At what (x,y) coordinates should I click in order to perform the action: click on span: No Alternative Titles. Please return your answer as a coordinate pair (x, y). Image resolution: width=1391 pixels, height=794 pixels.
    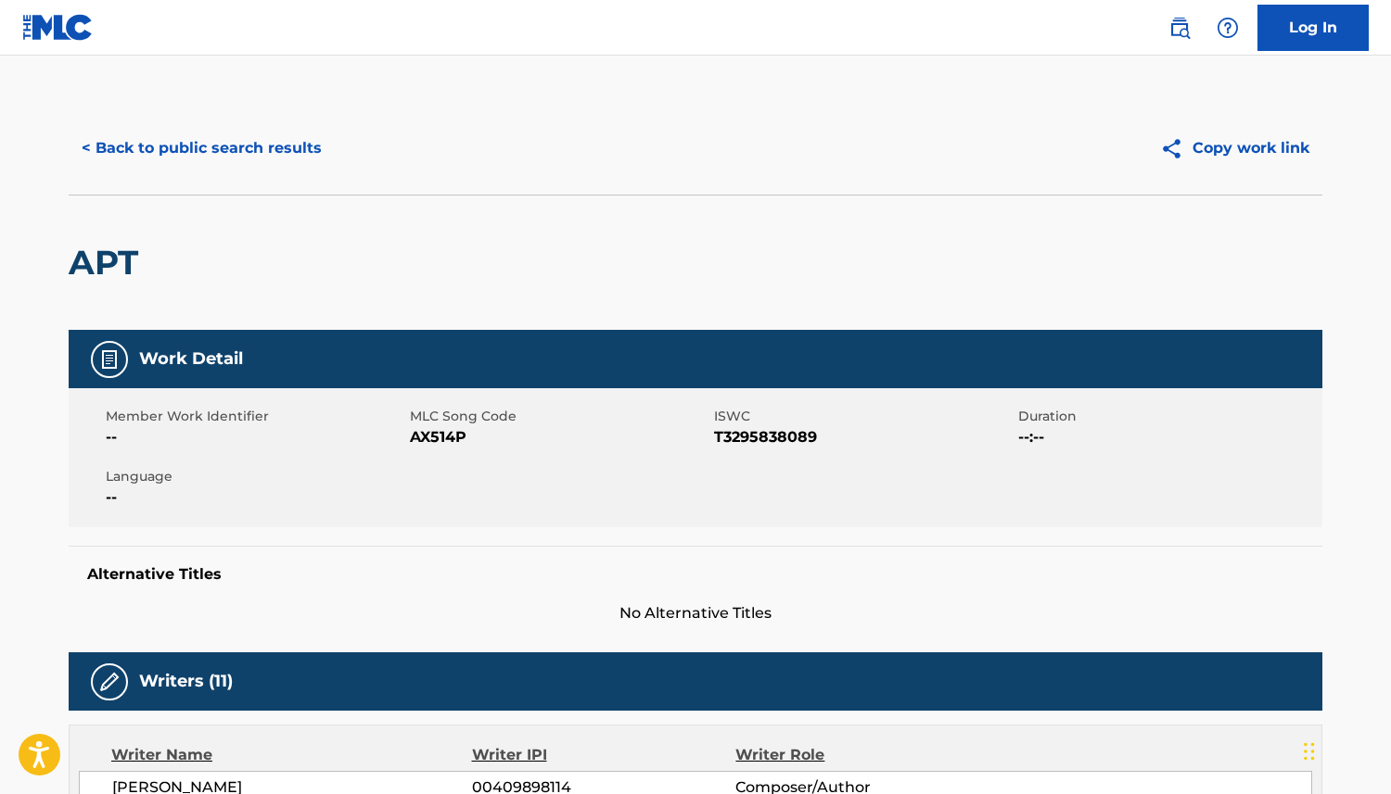
    Looking at the image, I should click on (695, 614).